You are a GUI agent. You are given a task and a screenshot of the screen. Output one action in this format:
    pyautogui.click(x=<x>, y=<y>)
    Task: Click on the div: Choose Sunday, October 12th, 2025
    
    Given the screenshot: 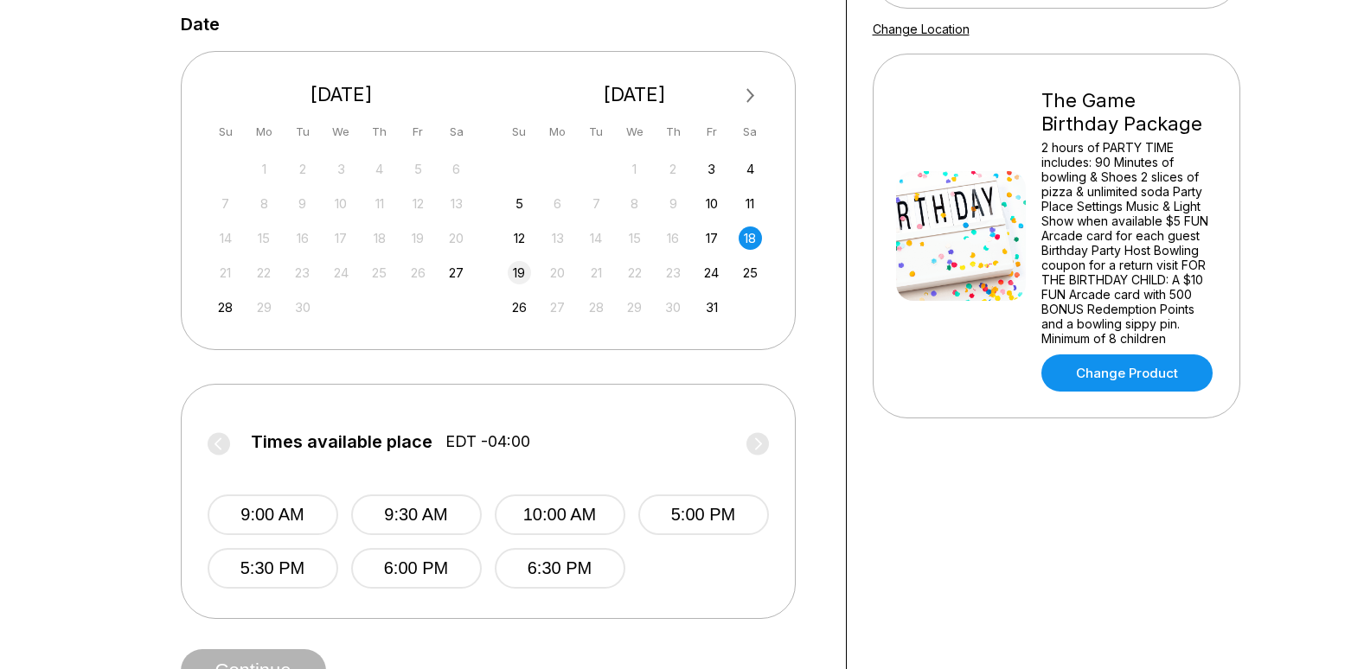 What is the action you would take?
    pyautogui.click(x=519, y=238)
    